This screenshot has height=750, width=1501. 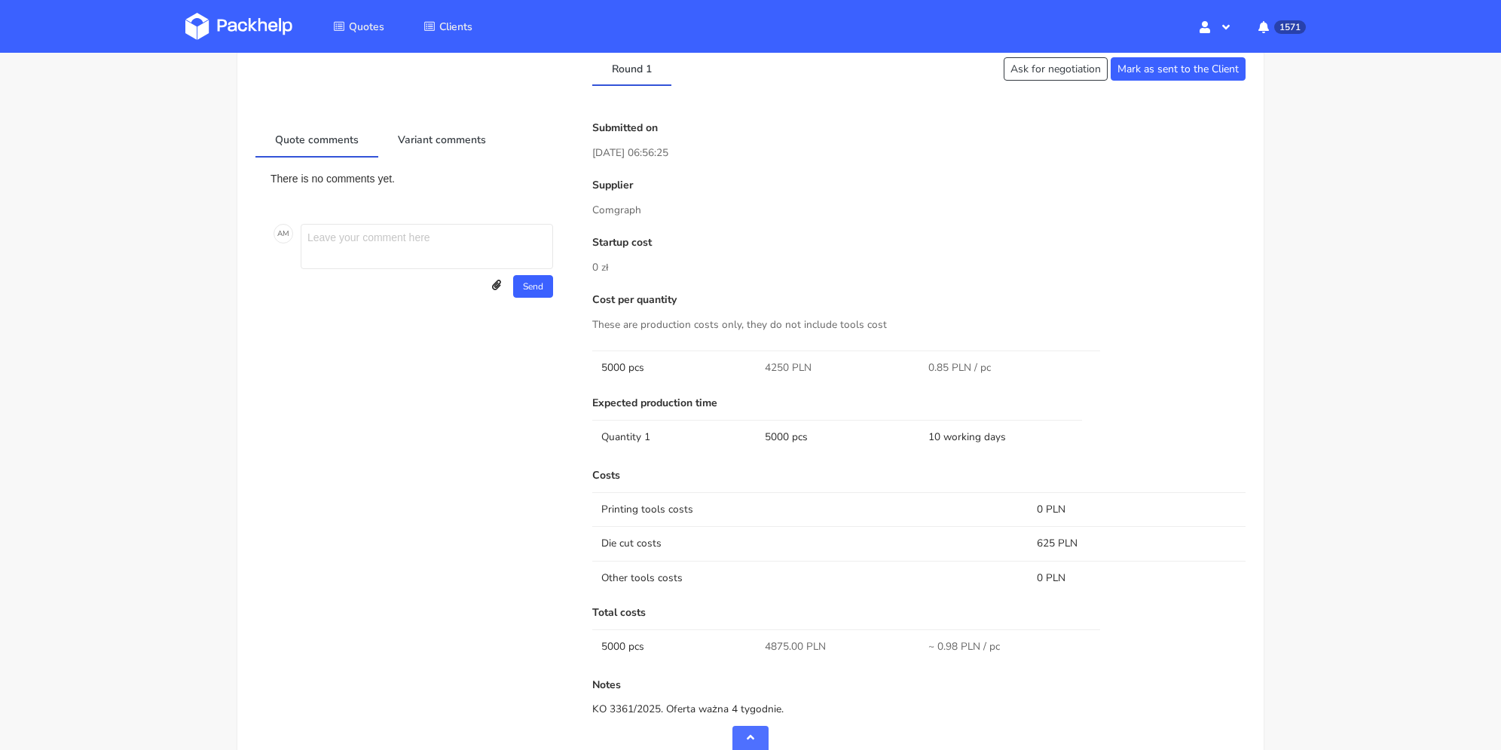 I want to click on p: Expected production time, so click(x=918, y=403).